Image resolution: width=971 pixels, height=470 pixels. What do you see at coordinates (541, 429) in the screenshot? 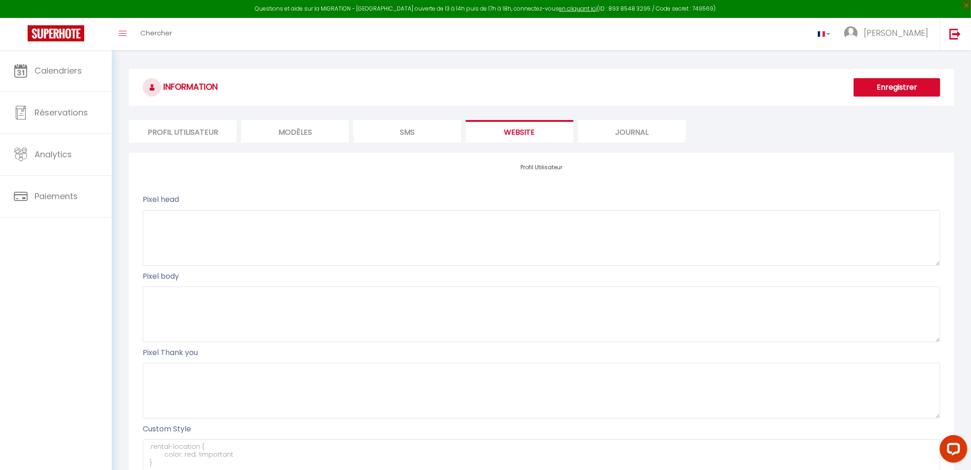
I see `p: Custom Style` at bounding box center [541, 429].